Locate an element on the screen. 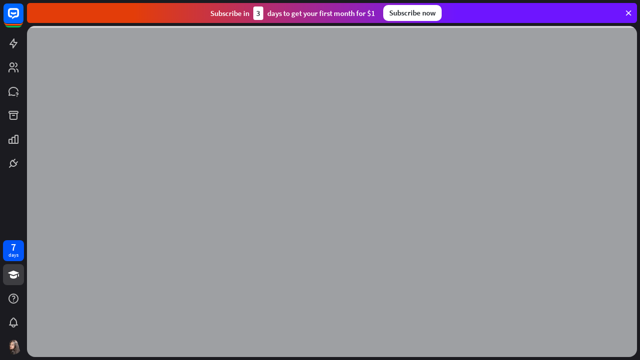  div: 3 is located at coordinates (258, 13).